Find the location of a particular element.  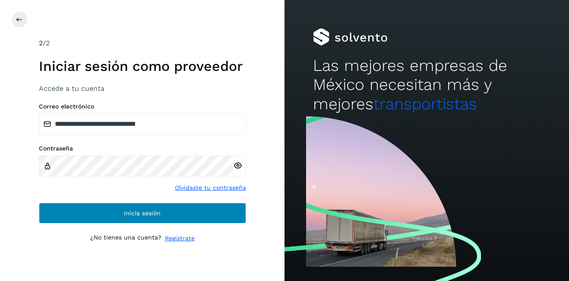

span: Inicia sesión is located at coordinates (142, 213).